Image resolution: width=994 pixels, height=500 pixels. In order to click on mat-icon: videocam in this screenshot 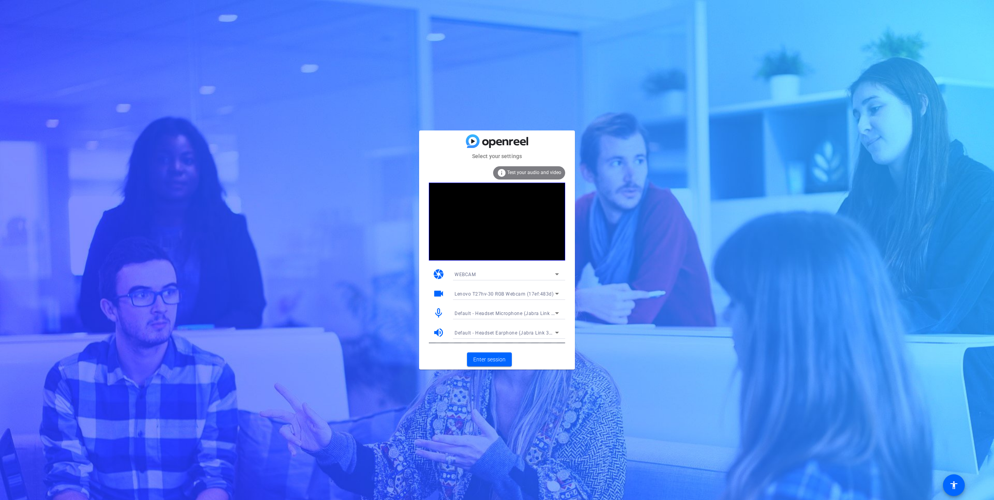, I will do `click(439, 294)`.